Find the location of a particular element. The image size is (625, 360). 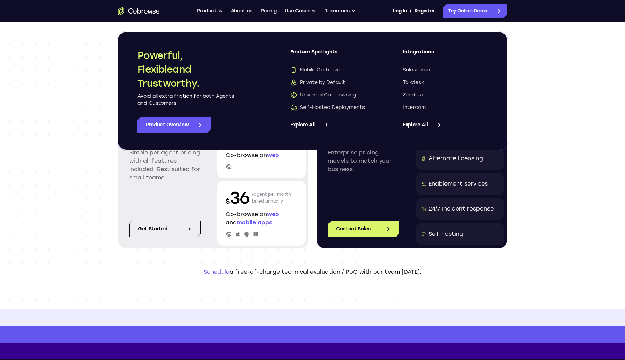

span: Intercom is located at coordinates (414, 108).